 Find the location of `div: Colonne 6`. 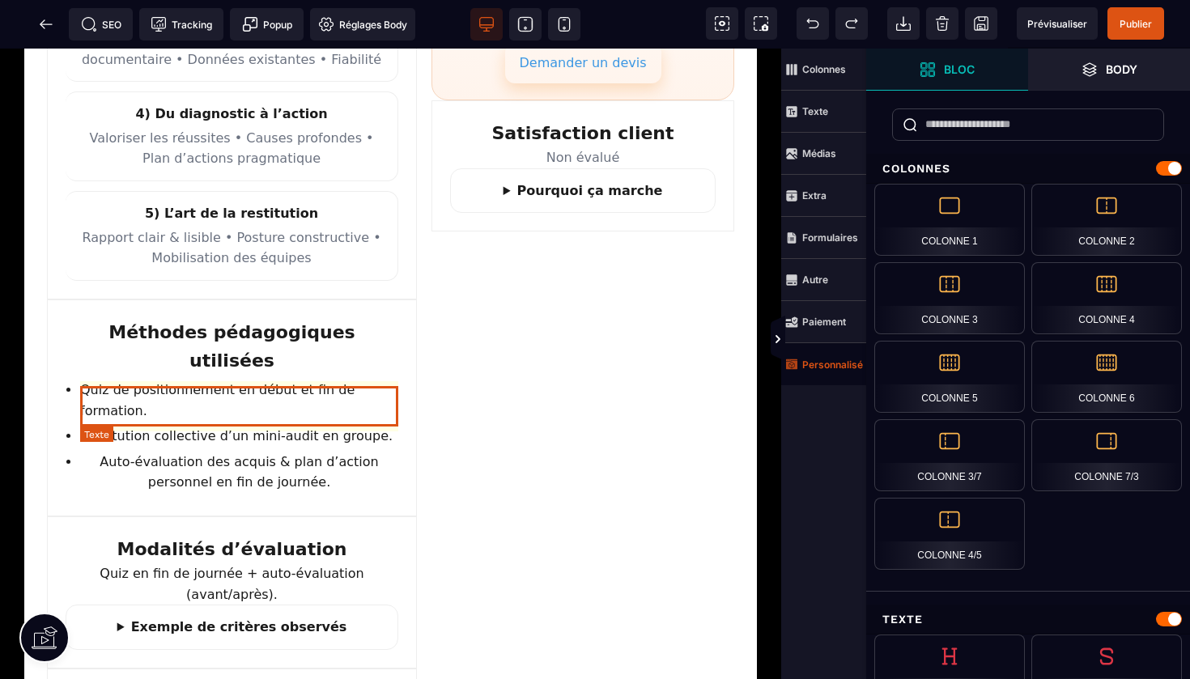

div: Colonne 6 is located at coordinates (1107, 376).